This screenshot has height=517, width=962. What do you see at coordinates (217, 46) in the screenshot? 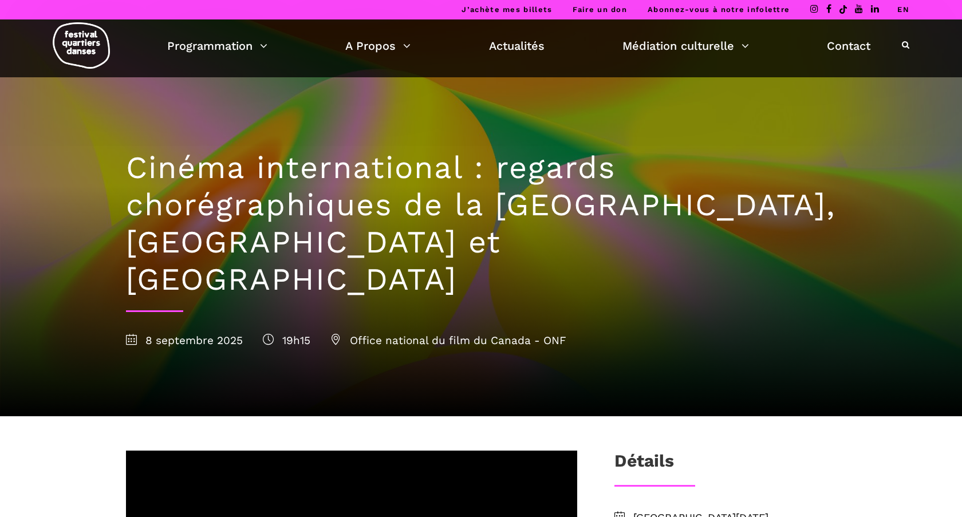
I see `a: Programmation` at bounding box center [217, 46].